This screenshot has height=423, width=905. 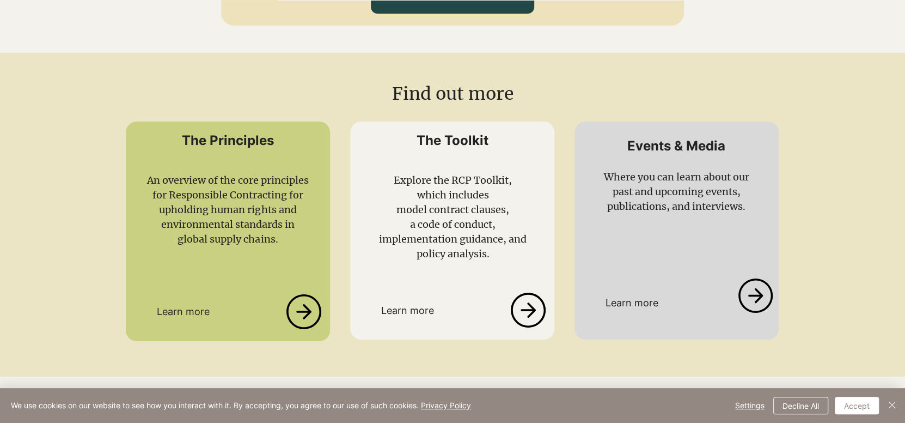 What do you see at coordinates (857, 405) in the screenshot?
I see `button: Accept` at bounding box center [857, 405].